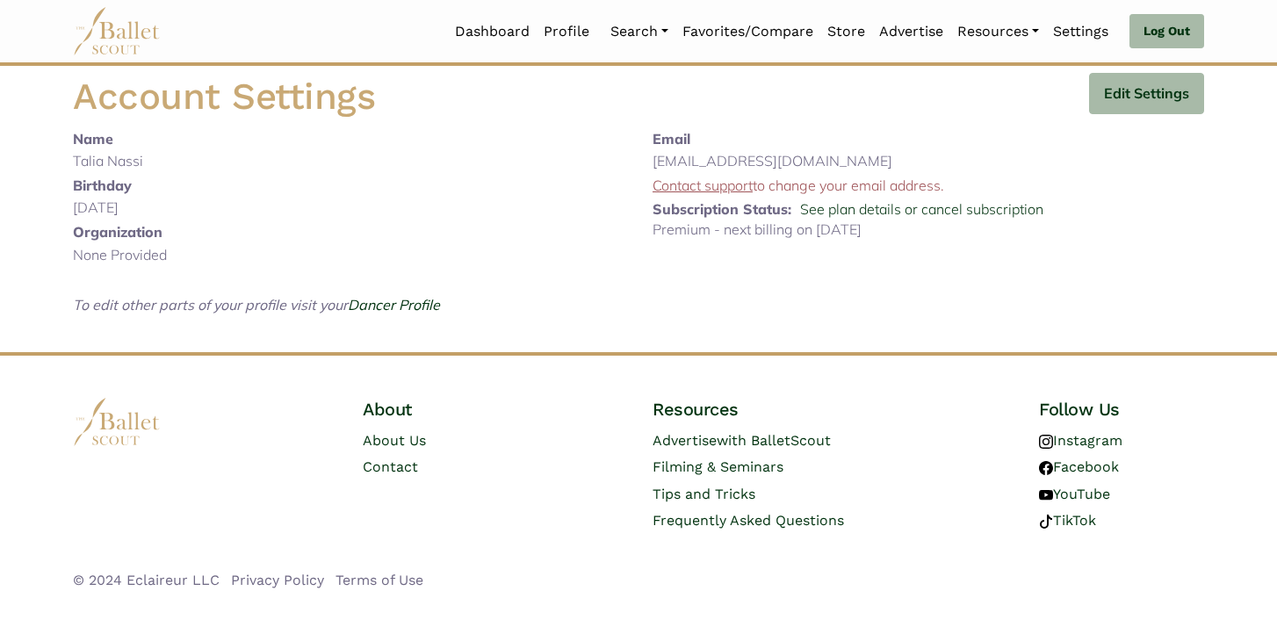 The width and height of the screenshot is (1277, 627). Describe the element at coordinates (394, 305) in the screenshot. I see `a: Dancer Profile` at that location.